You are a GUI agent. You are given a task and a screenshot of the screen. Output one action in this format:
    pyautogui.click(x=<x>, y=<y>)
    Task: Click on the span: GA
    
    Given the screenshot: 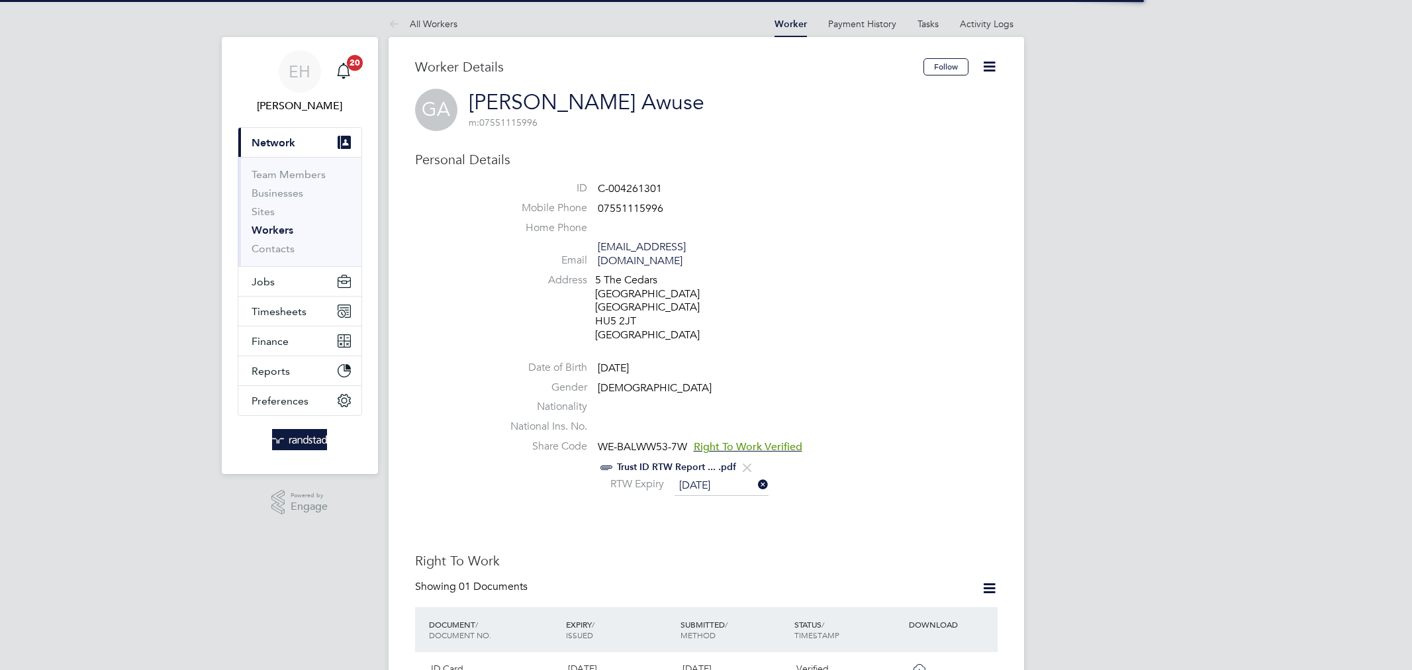 What is the action you would take?
    pyautogui.click(x=436, y=110)
    